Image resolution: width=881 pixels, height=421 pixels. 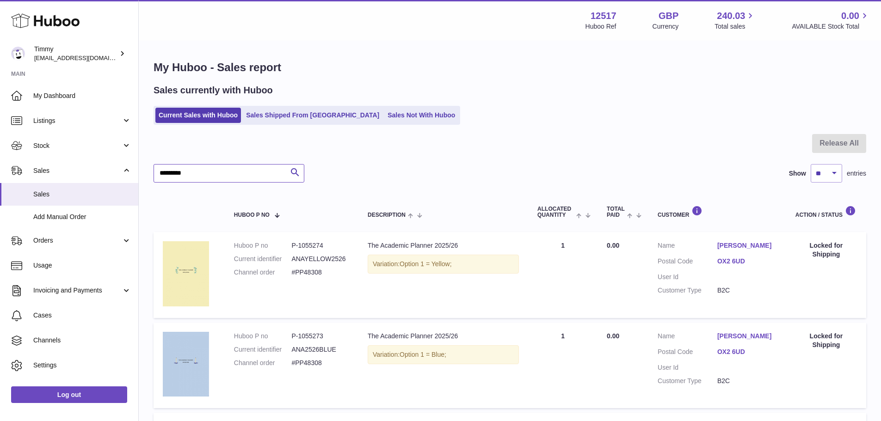 What do you see at coordinates (556, 212) in the screenshot?
I see `span: ALLOCATED Quantity` at bounding box center [556, 212].